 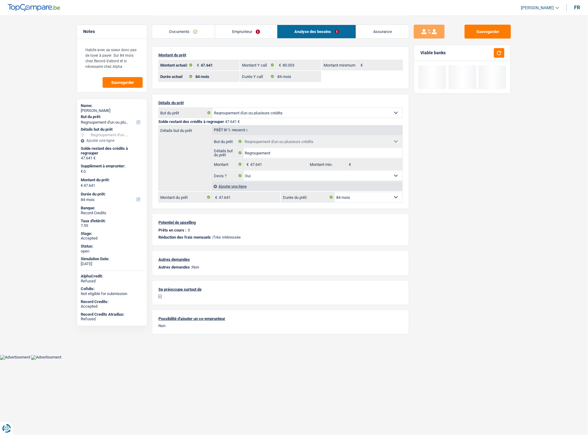 I want to click on div: Prêt n°1, so click(x=231, y=130).